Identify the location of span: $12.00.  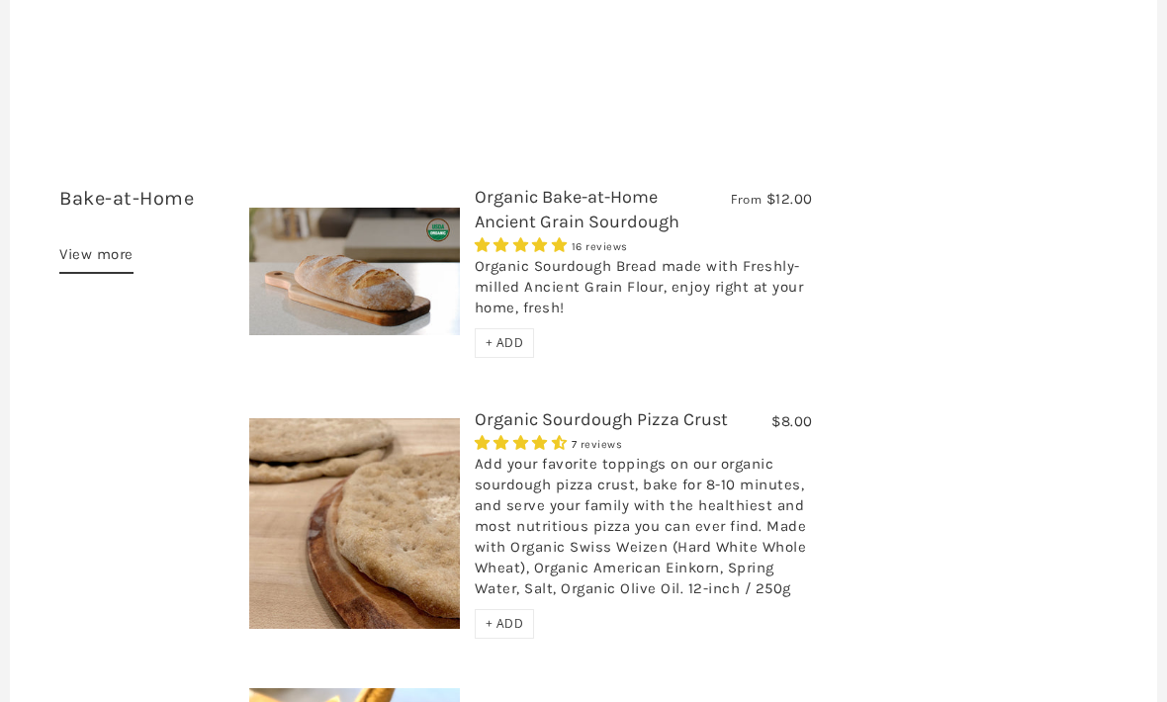
(789, 200).